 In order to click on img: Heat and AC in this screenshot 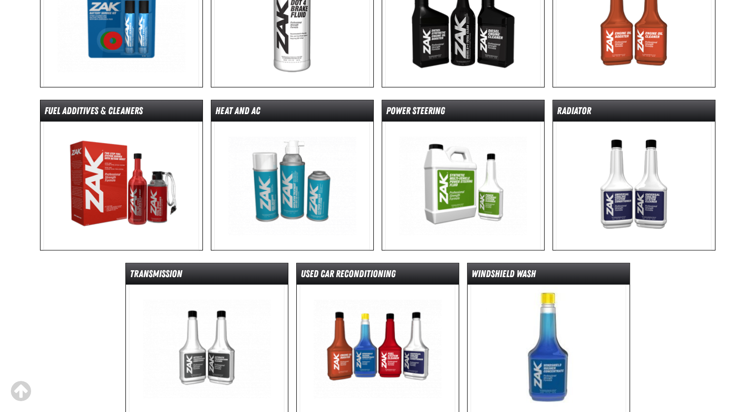, I will do `click(292, 186)`.